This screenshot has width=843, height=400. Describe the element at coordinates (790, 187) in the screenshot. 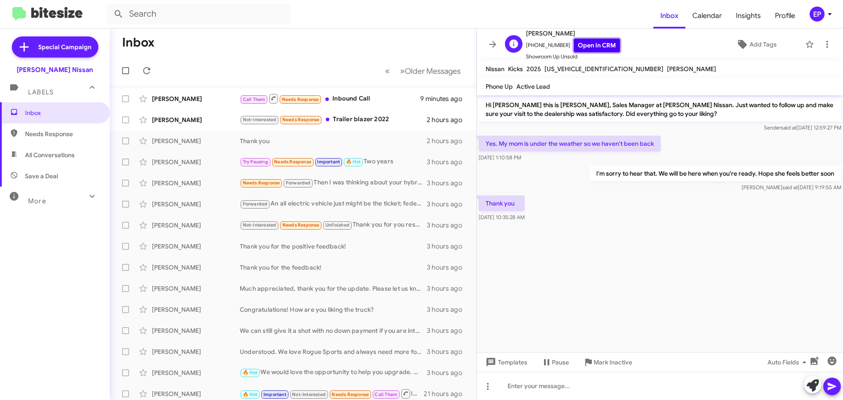

I see `span: said at` at that location.